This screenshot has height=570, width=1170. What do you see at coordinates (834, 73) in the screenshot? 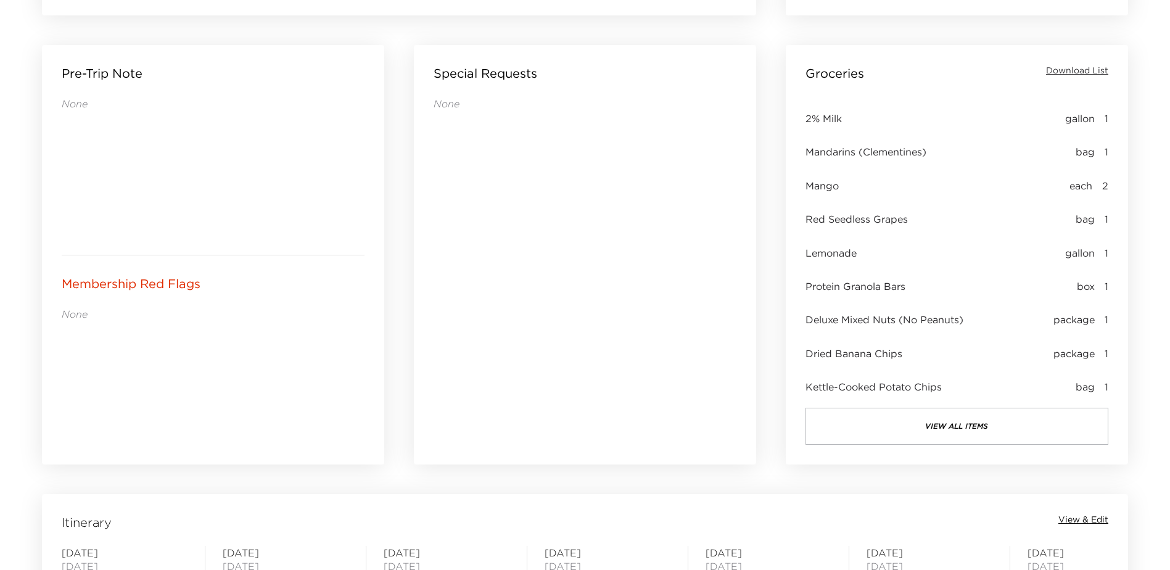
I see `p: Groceries` at bounding box center [834, 73].